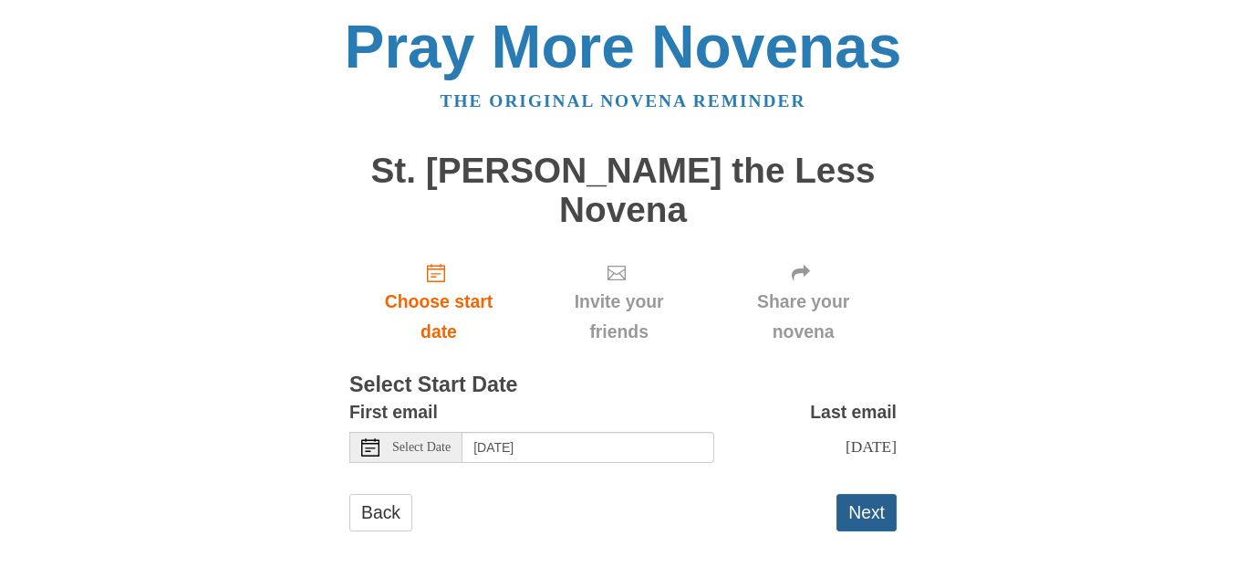 The image size is (1246, 578). What do you see at coordinates (623, 100) in the screenshot?
I see `a: The original novena reminder` at bounding box center [623, 100].